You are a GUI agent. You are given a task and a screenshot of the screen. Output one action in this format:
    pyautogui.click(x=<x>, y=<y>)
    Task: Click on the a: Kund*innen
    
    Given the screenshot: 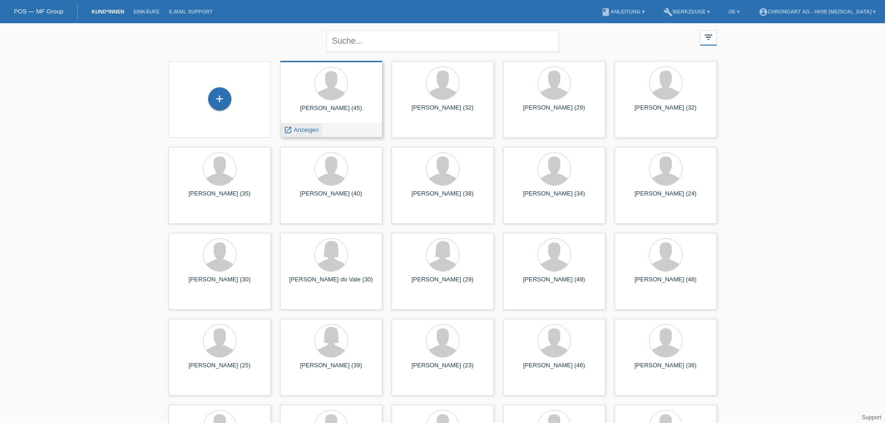 What is the action you would take?
    pyautogui.click(x=108, y=12)
    